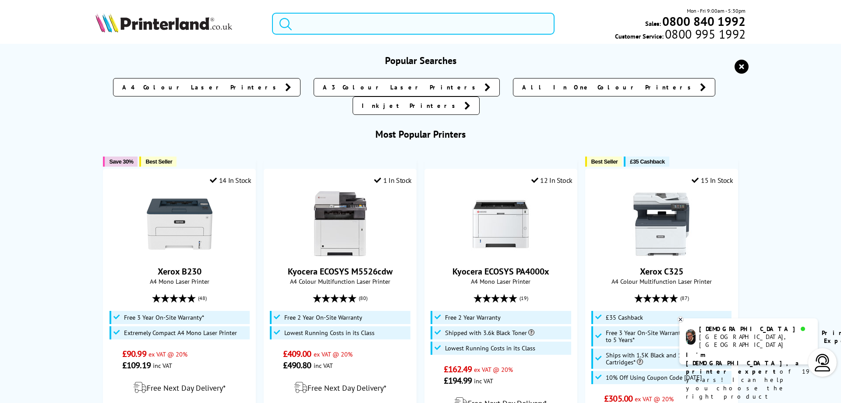  Describe the element at coordinates (458, 380) in the screenshot. I see `span: £194.99` at that location.